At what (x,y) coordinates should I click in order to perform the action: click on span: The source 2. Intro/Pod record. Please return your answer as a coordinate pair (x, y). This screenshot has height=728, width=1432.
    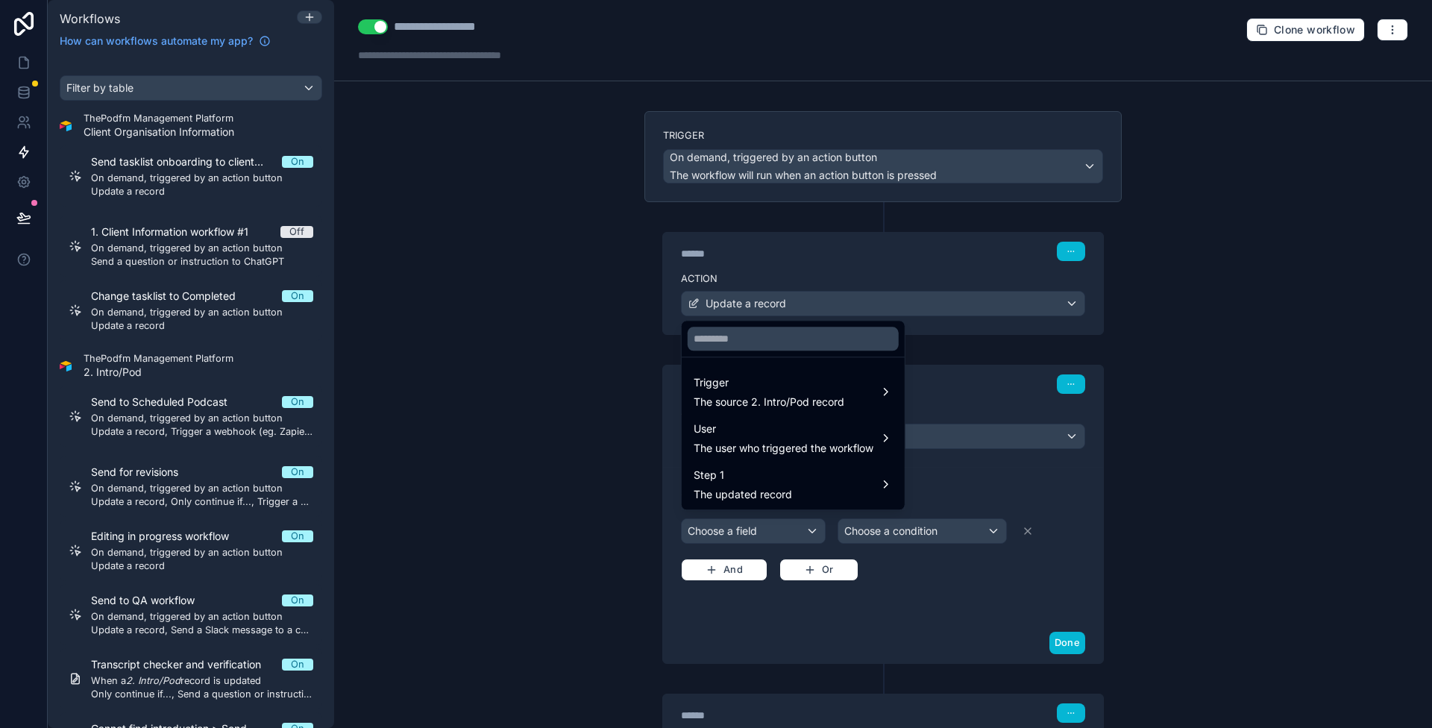
    Looking at the image, I should click on (769, 402).